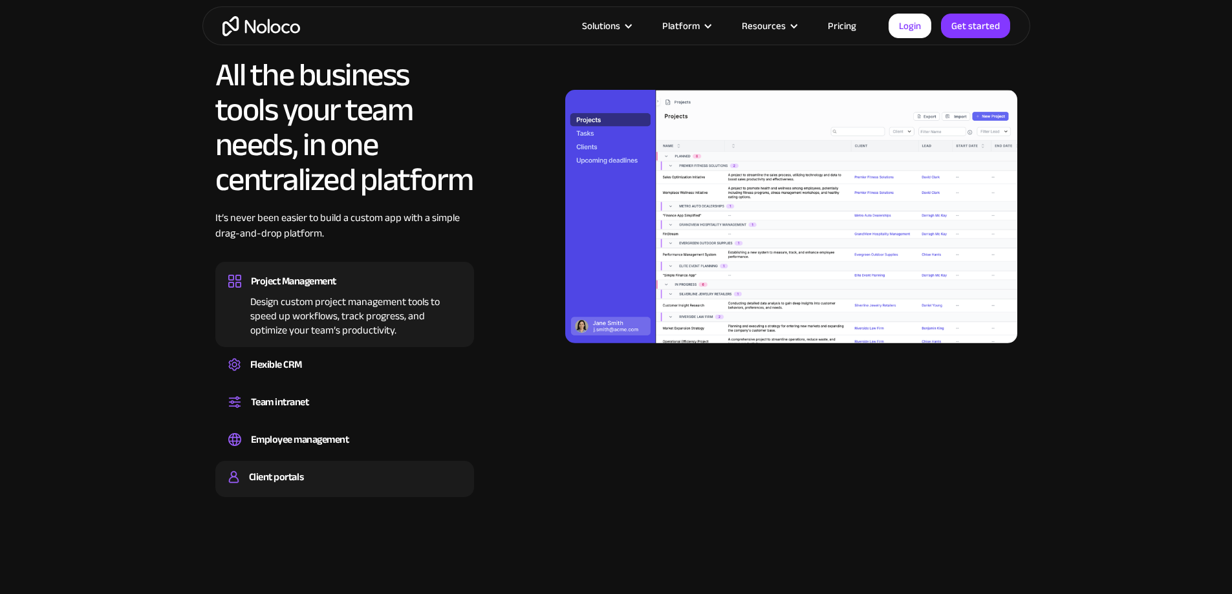 This screenshot has width=1232, height=594. What do you see at coordinates (345, 414) in the screenshot?
I see `div: Set up a central space for your team to collaborate, share information, and stay up to date on co...` at bounding box center [345, 414].